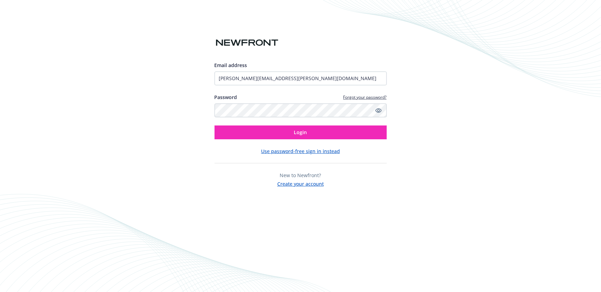  What do you see at coordinates (379, 111) in the screenshot?
I see `a: Show password` at bounding box center [379, 111].